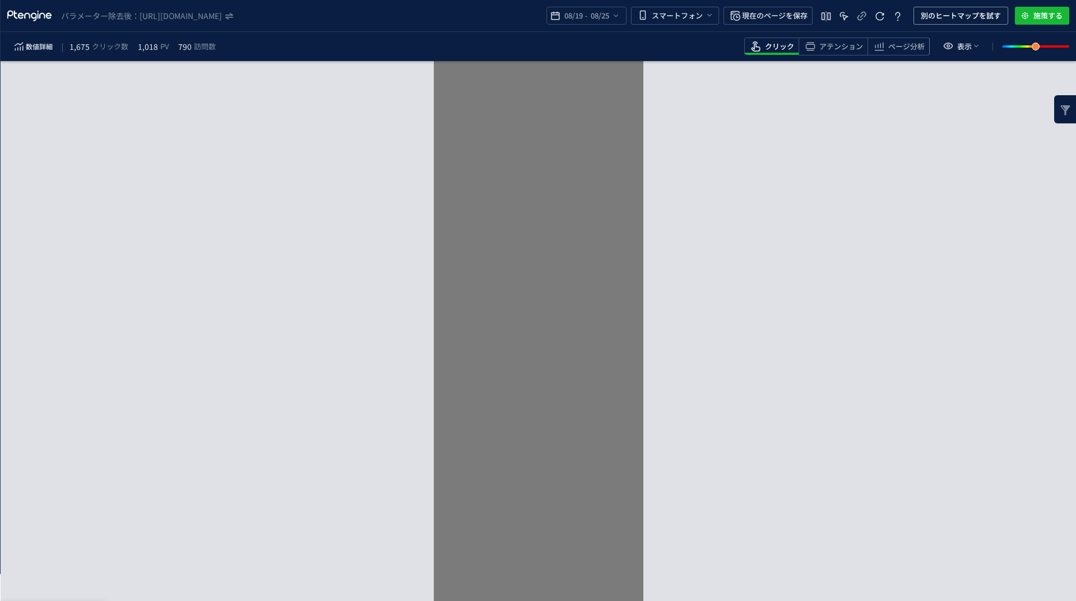 The width and height of the screenshot is (1076, 601). Describe the element at coordinates (675, 16) in the screenshot. I see `button: スマートフォン` at that location.